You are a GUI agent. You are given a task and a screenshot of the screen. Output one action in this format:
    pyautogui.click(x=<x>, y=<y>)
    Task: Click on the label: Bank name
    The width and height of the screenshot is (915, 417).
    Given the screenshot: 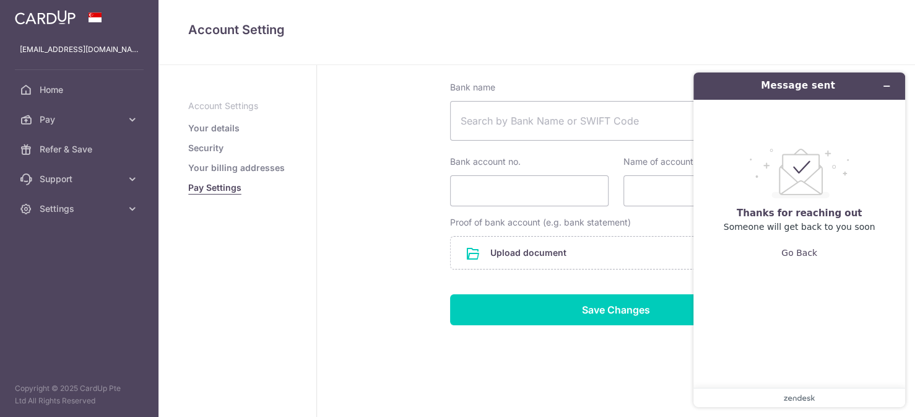 What is the action you would take?
    pyautogui.click(x=472, y=87)
    